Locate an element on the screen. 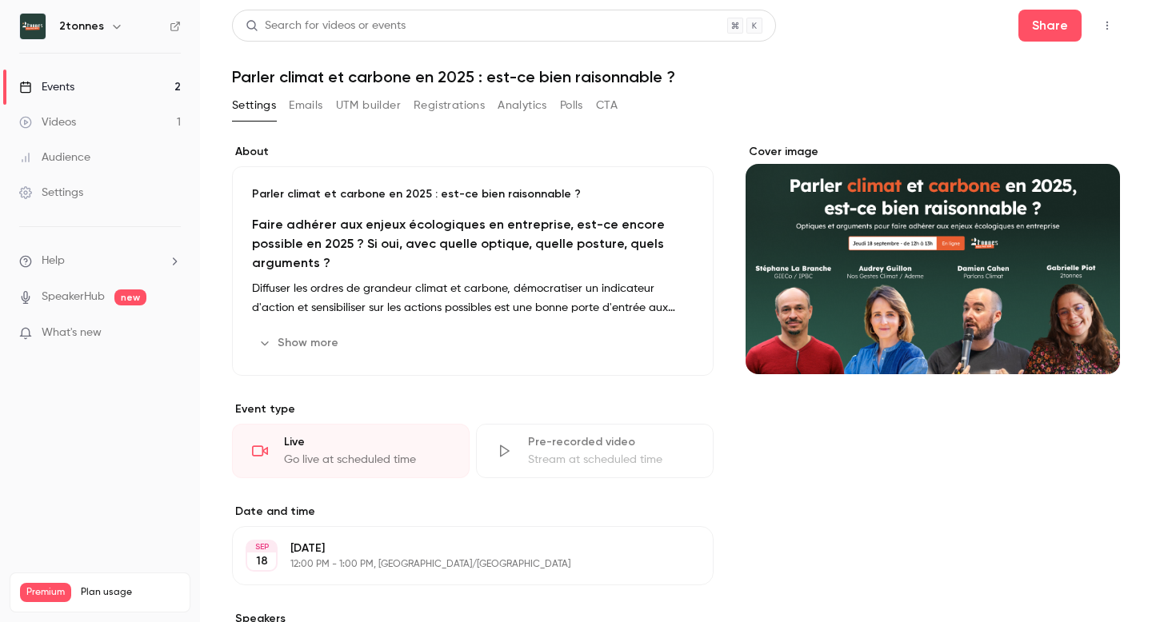 The width and height of the screenshot is (1152, 622). button: Emails is located at coordinates (306, 106).